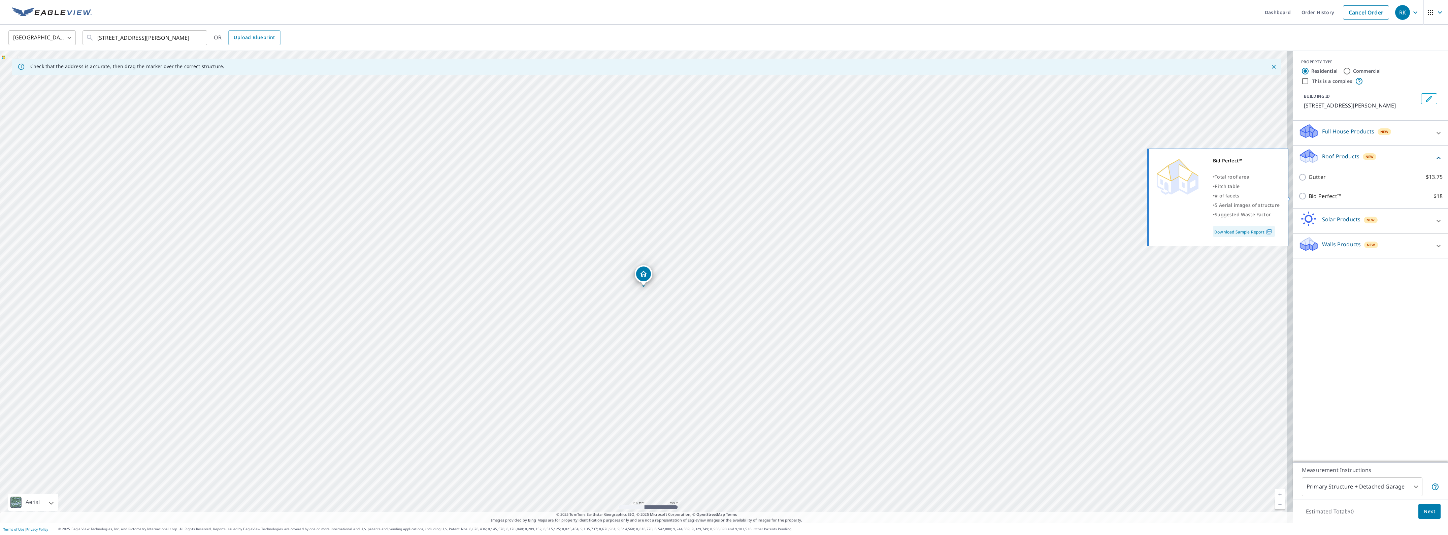  What do you see at coordinates (1348, 131) in the screenshot?
I see `p: Full House Products` at bounding box center [1348, 131].